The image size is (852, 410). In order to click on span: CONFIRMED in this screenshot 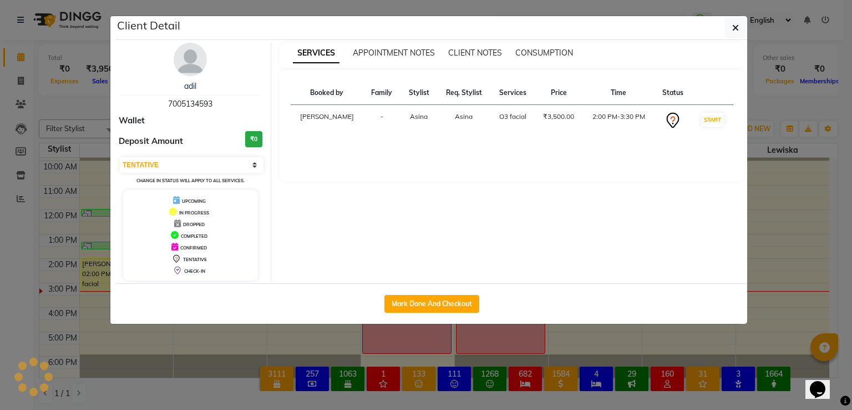, I will do `click(194, 247)`.